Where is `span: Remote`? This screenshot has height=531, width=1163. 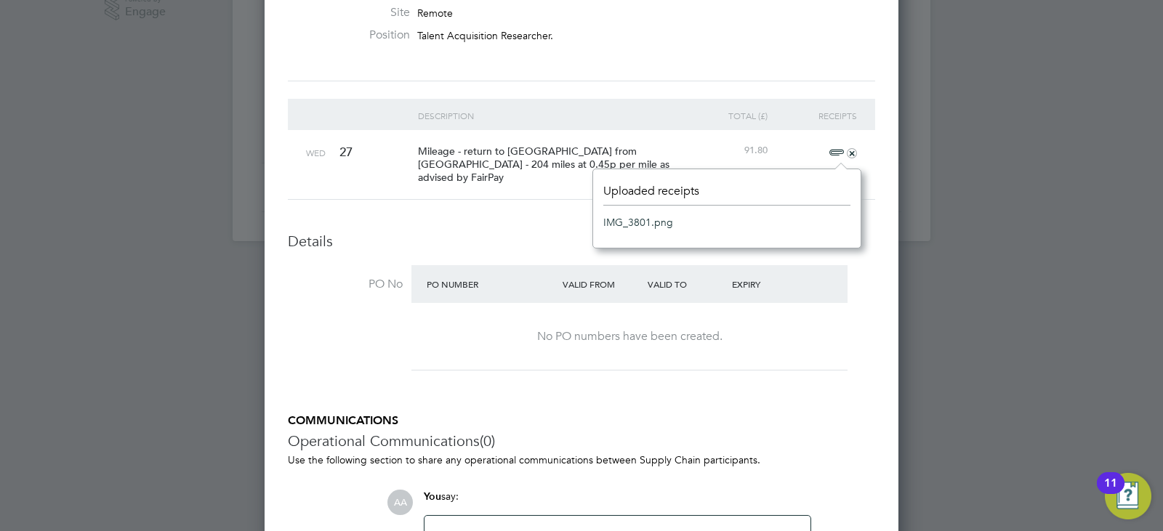 span: Remote is located at coordinates (434, 13).